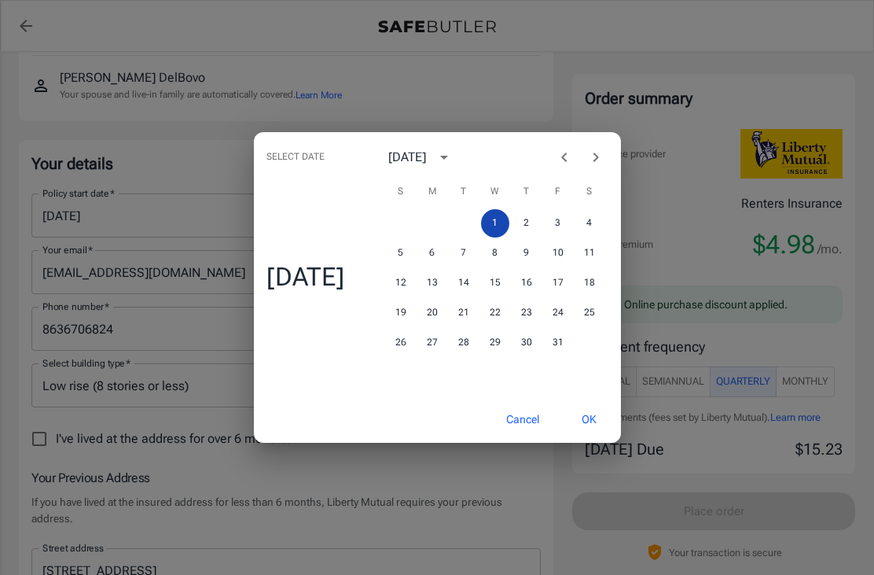 This screenshot has width=874, height=575. Describe the element at coordinates (432, 313) in the screenshot. I see `button: 20` at that location.